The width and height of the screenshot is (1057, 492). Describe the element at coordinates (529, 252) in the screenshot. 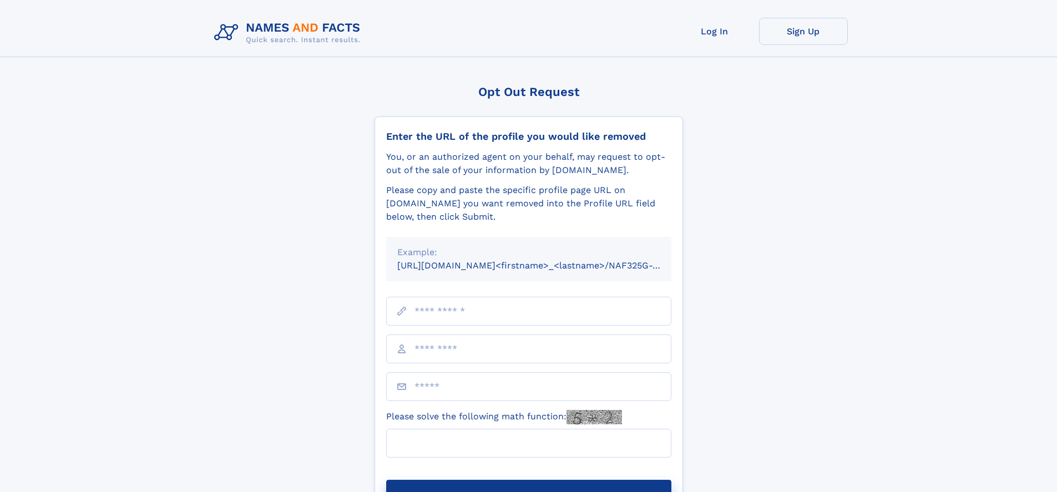

I see `div: Example:` at that location.